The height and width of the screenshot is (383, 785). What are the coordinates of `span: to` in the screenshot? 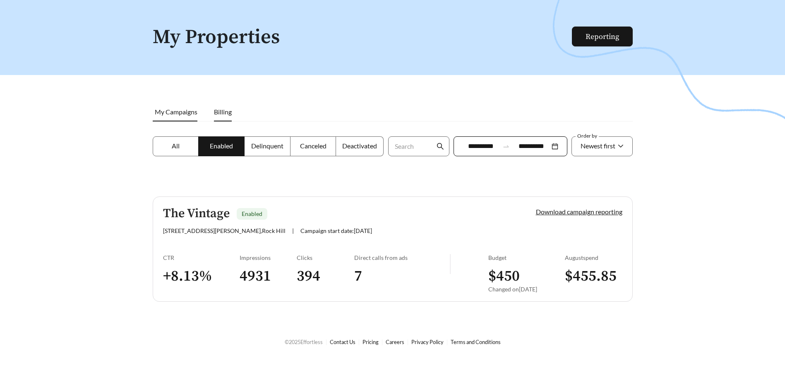 It's located at (506, 146).